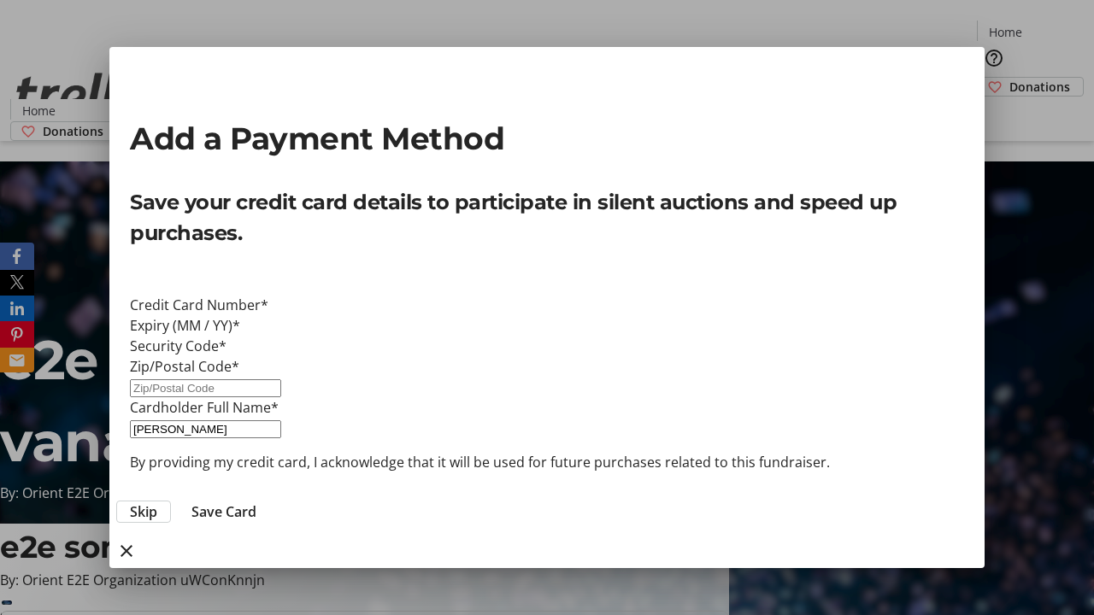  I want to click on button: close, so click(126, 551).